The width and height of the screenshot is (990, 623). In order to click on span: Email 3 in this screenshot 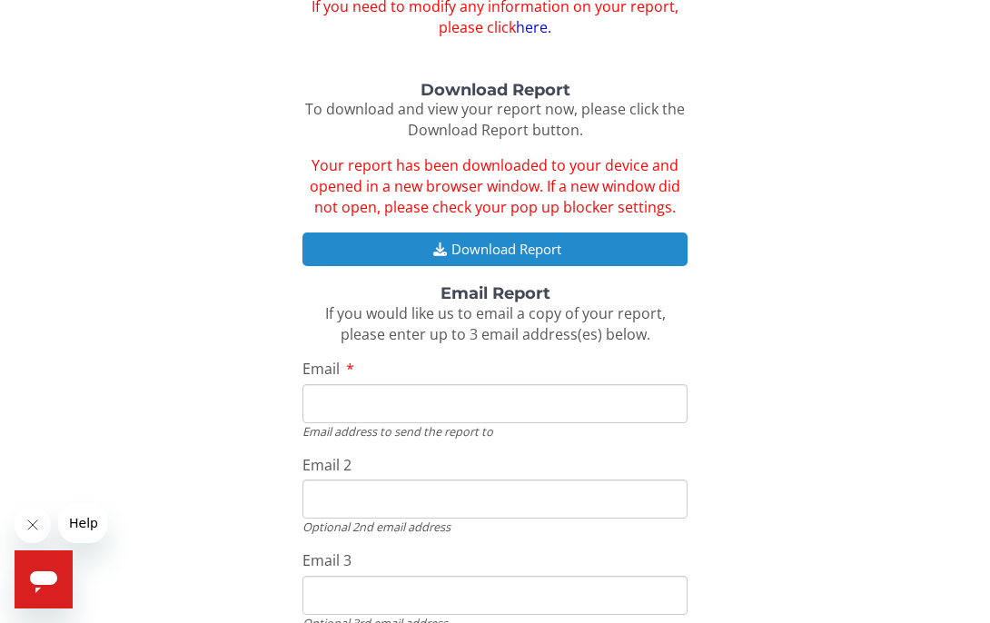, I will do `click(327, 560)`.